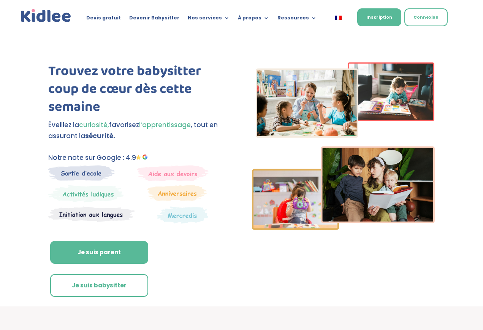 The image size is (483, 330). I want to click on img: Anniversaire, so click(177, 193).